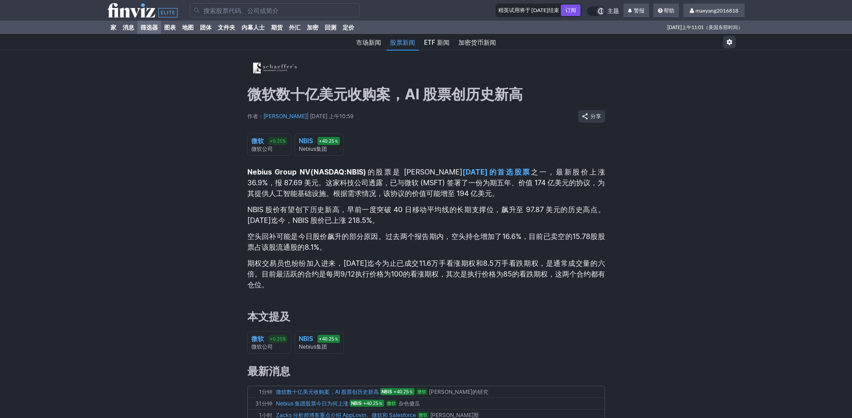 The width and height of the screenshot is (852, 418). What do you see at coordinates (313, 27) in the screenshot?
I see `font: 加密` at bounding box center [313, 27].